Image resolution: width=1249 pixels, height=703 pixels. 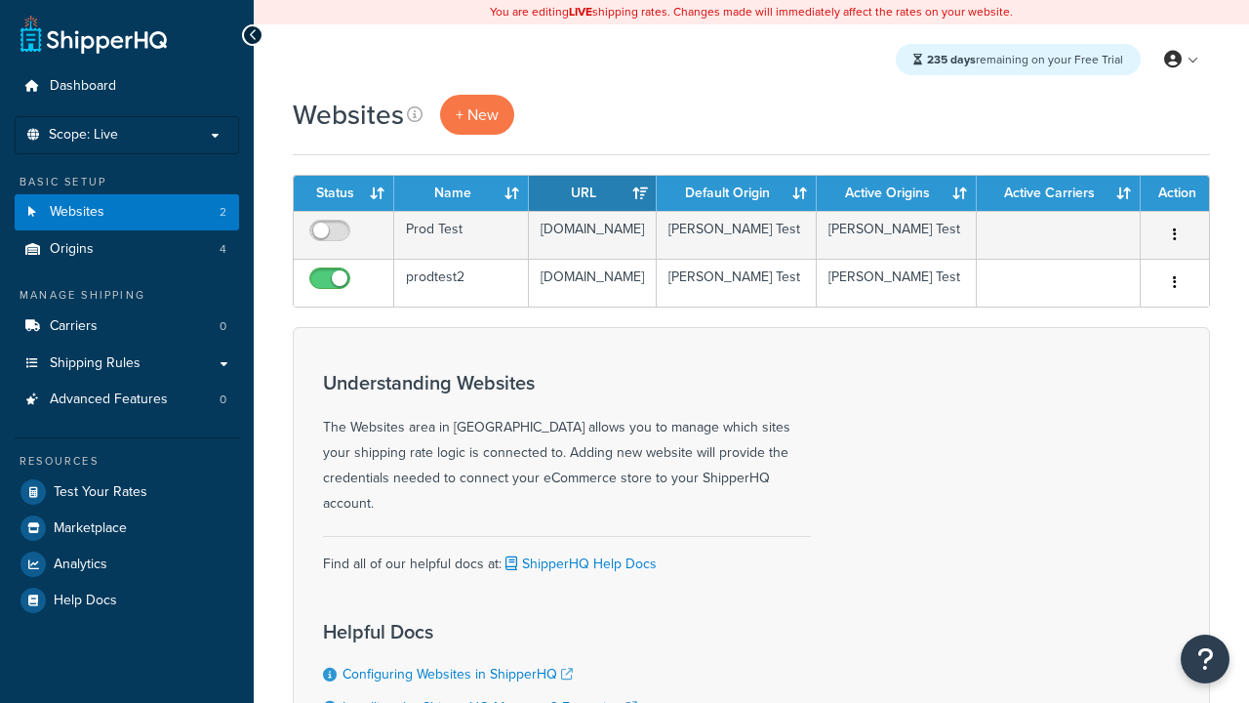 I want to click on div: Resources, so click(x=127, y=461).